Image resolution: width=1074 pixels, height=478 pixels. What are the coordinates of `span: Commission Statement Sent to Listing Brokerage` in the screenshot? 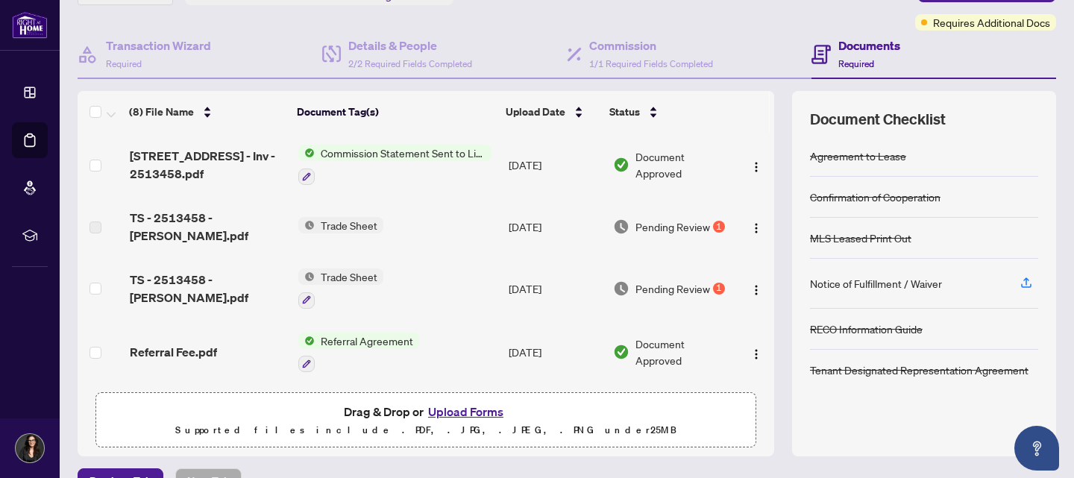 It's located at (403, 153).